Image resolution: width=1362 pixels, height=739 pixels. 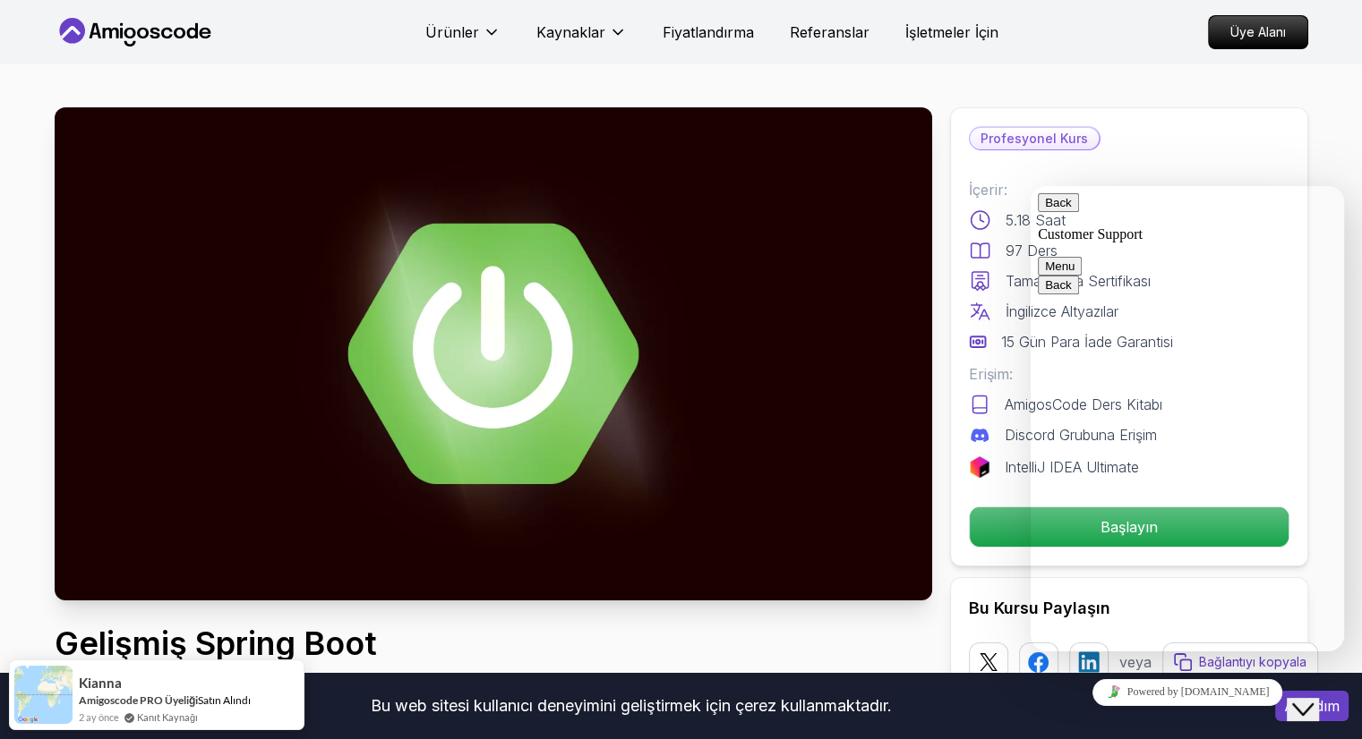 What do you see at coordinates (1071, 467) in the screenshot?
I see `font: IntelliJ IDEA Ultimate` at bounding box center [1071, 467].